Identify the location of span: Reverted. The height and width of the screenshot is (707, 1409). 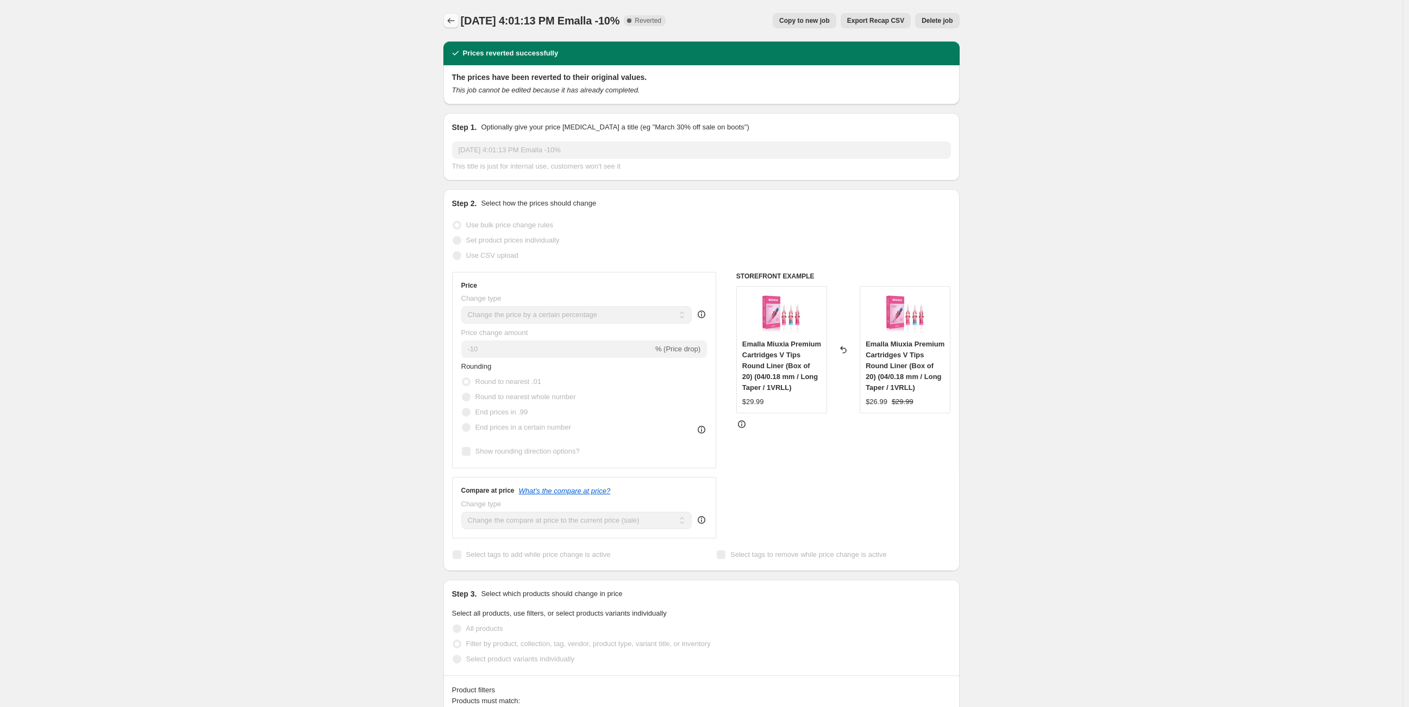
(648, 21).